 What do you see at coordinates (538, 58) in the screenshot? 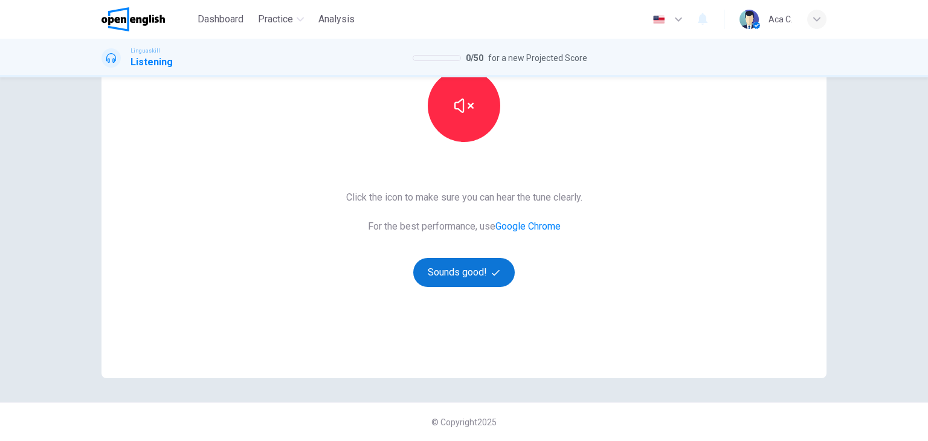
I see `span: for a new Projected Score` at bounding box center [538, 58].